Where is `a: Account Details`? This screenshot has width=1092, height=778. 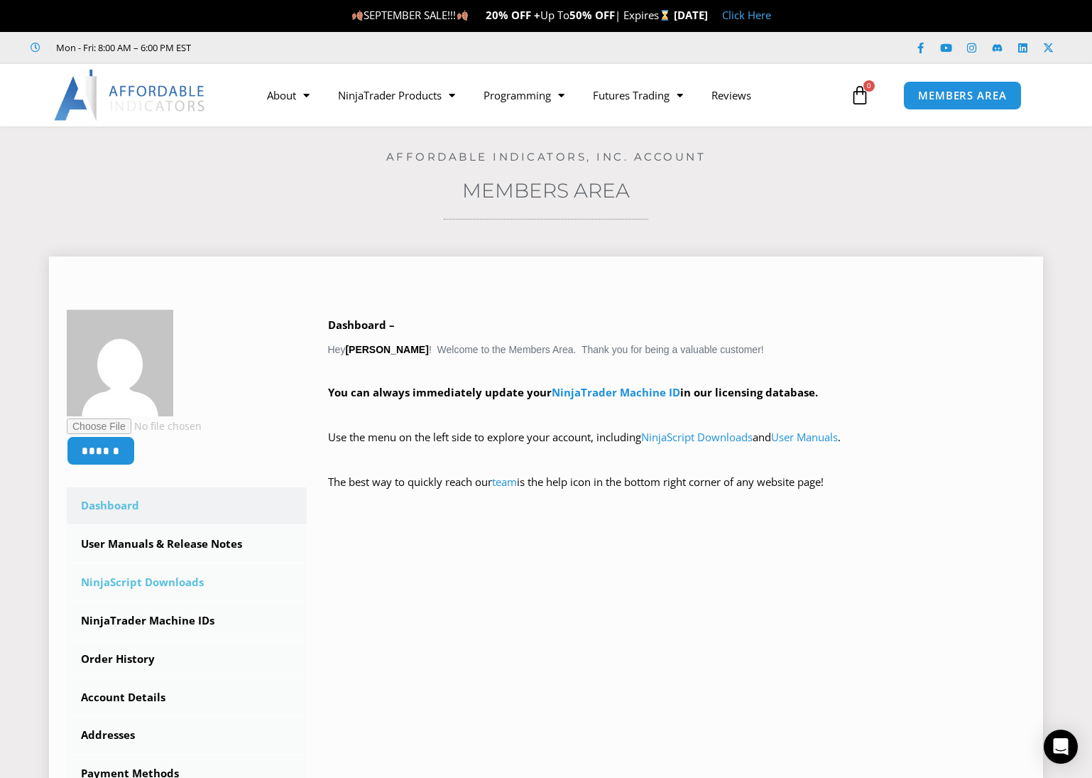
a: Account Details is located at coordinates (187, 697).